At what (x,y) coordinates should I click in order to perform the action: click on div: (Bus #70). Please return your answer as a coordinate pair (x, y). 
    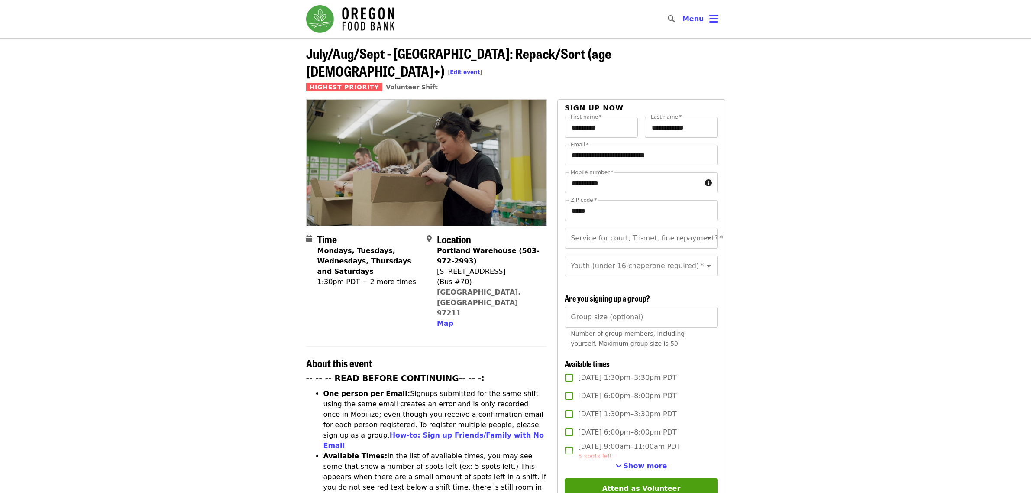
    Looking at the image, I should click on (488, 282).